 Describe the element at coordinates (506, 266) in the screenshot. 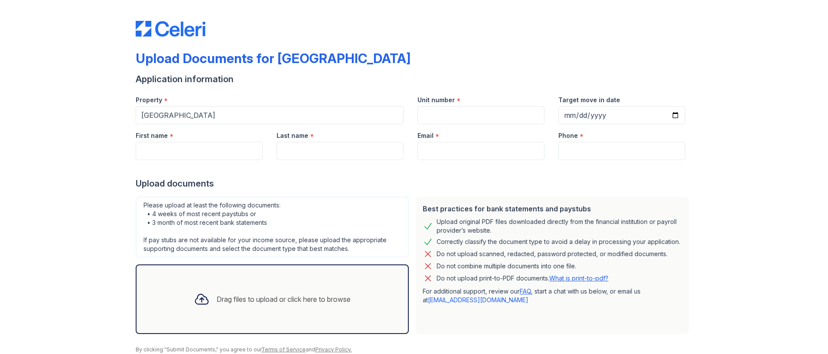

I see `div: Do not combine multiple documents into one file.` at that location.